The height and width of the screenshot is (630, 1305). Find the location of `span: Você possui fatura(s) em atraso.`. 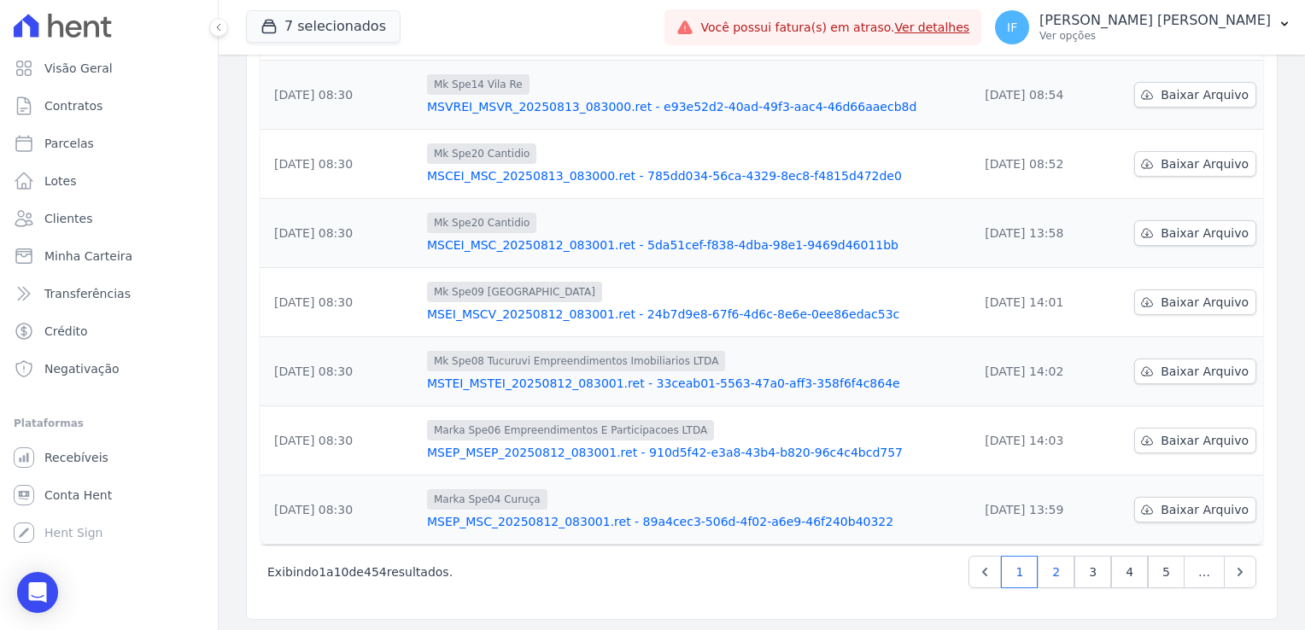

span: Você possui fatura(s) em atraso. is located at coordinates (834, 27).